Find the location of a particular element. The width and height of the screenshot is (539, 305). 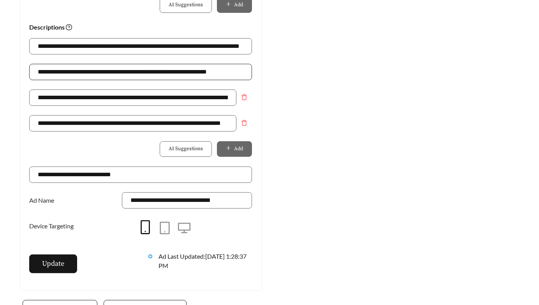

button: Update is located at coordinates (53, 264).